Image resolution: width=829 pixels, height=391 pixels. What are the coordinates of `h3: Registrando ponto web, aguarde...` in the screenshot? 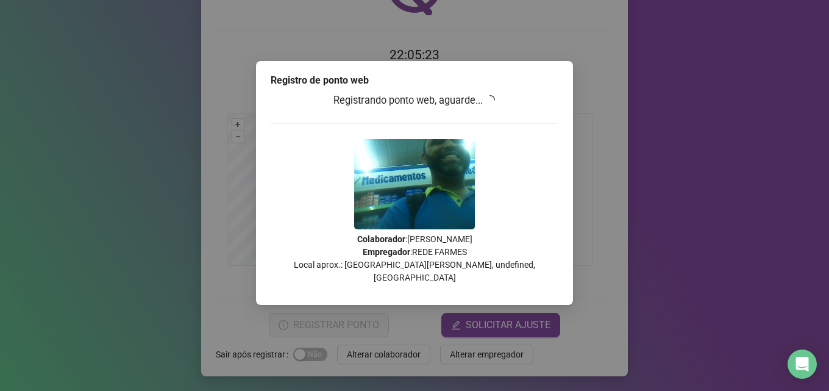 It's located at (415, 101).